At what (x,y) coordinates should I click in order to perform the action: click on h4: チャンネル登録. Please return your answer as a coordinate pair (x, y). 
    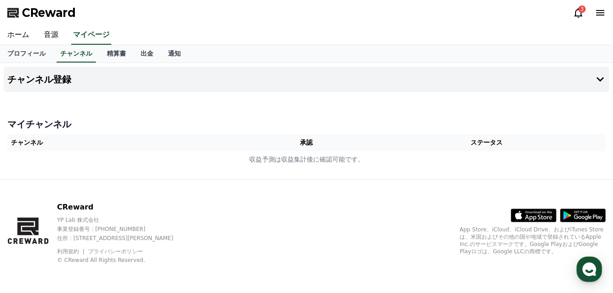
    Looking at the image, I should click on (39, 79).